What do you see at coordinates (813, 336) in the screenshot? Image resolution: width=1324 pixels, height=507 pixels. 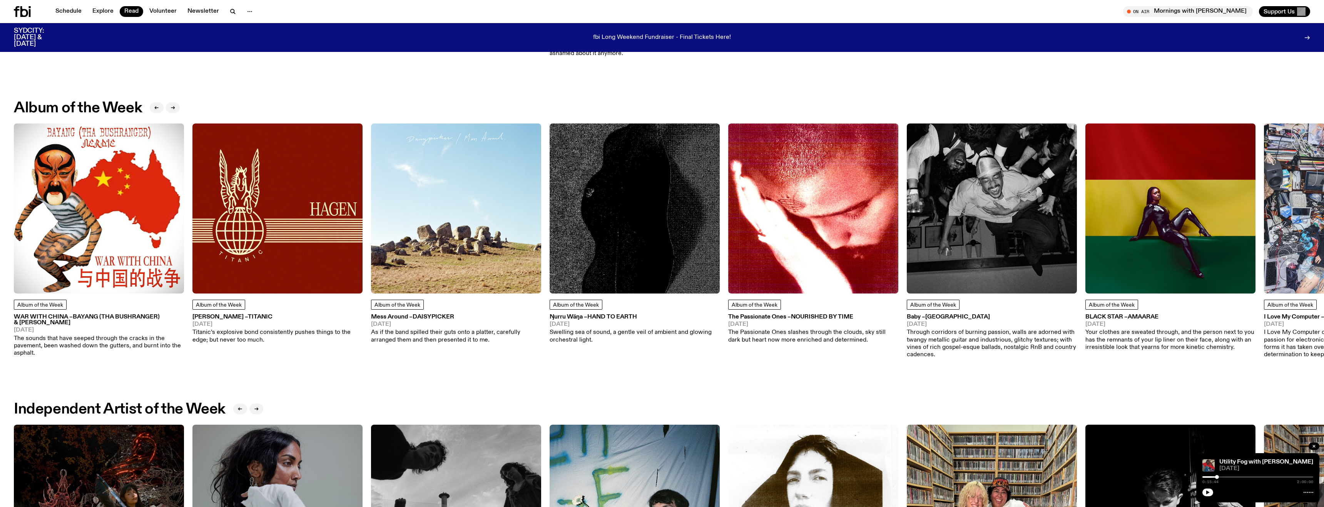 I see `p: The Passionate Ones slashes through the clouds, sky still dark but heart now more enriched and de...` at bounding box center [813, 336].